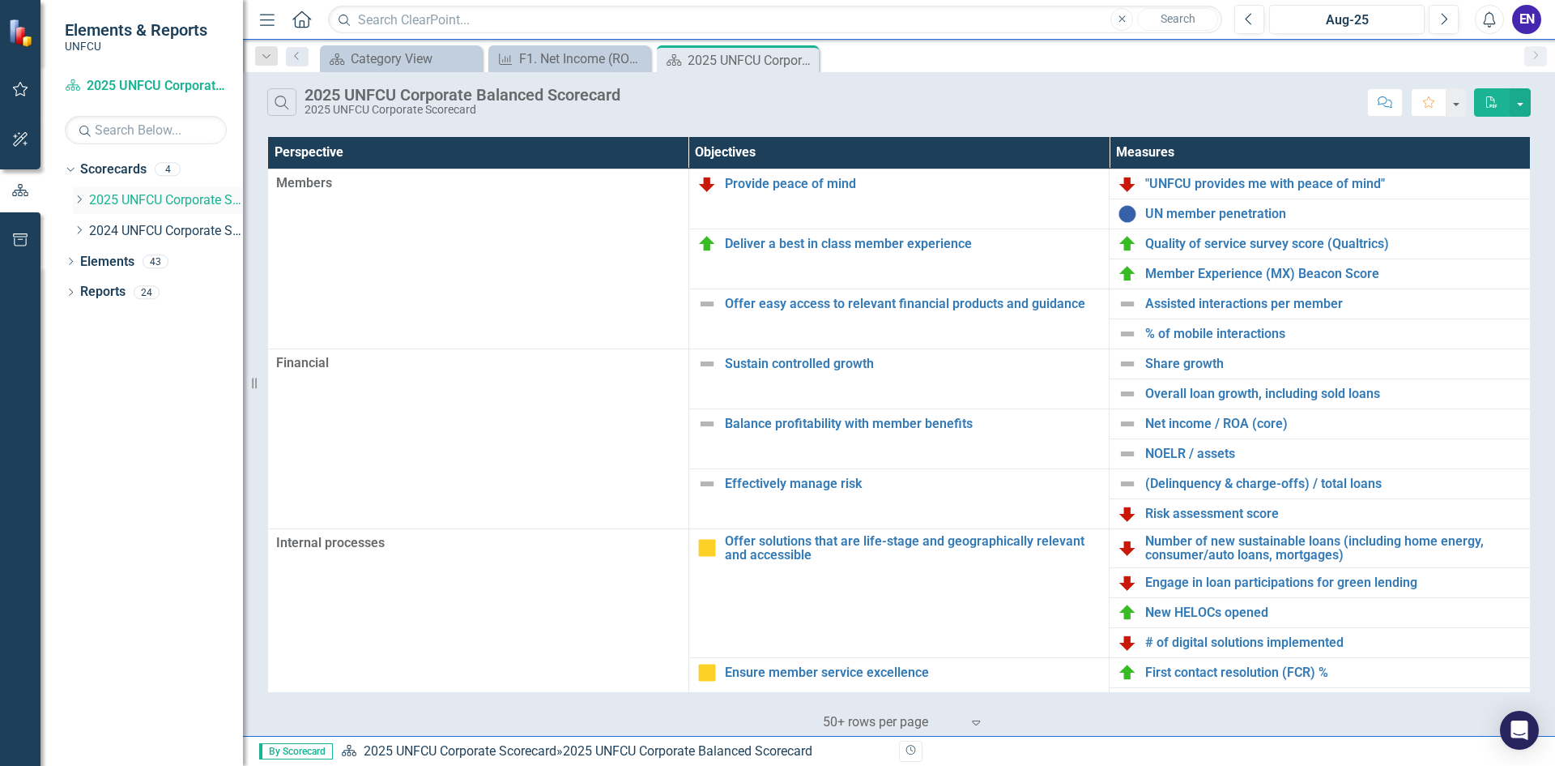 The image size is (1555, 766). I want to click on a: "UNFCU provides me with peace of mind", so click(1333, 184).